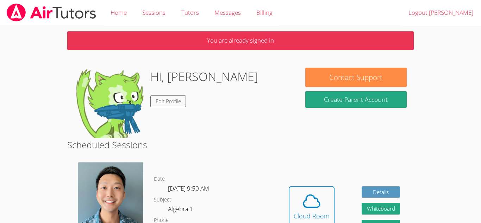 The height and width of the screenshot is (223, 481). Describe the element at coordinates (168, 101) in the screenshot. I see `a: Edit Profile` at that location.